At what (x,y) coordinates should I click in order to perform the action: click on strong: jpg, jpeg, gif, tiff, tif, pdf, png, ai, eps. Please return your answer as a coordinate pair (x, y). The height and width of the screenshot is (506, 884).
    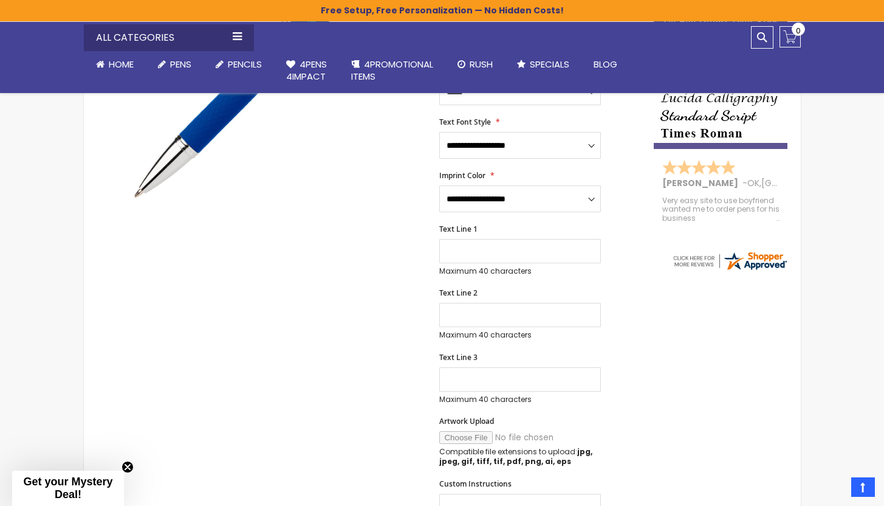
    Looking at the image, I should click on (516, 456).